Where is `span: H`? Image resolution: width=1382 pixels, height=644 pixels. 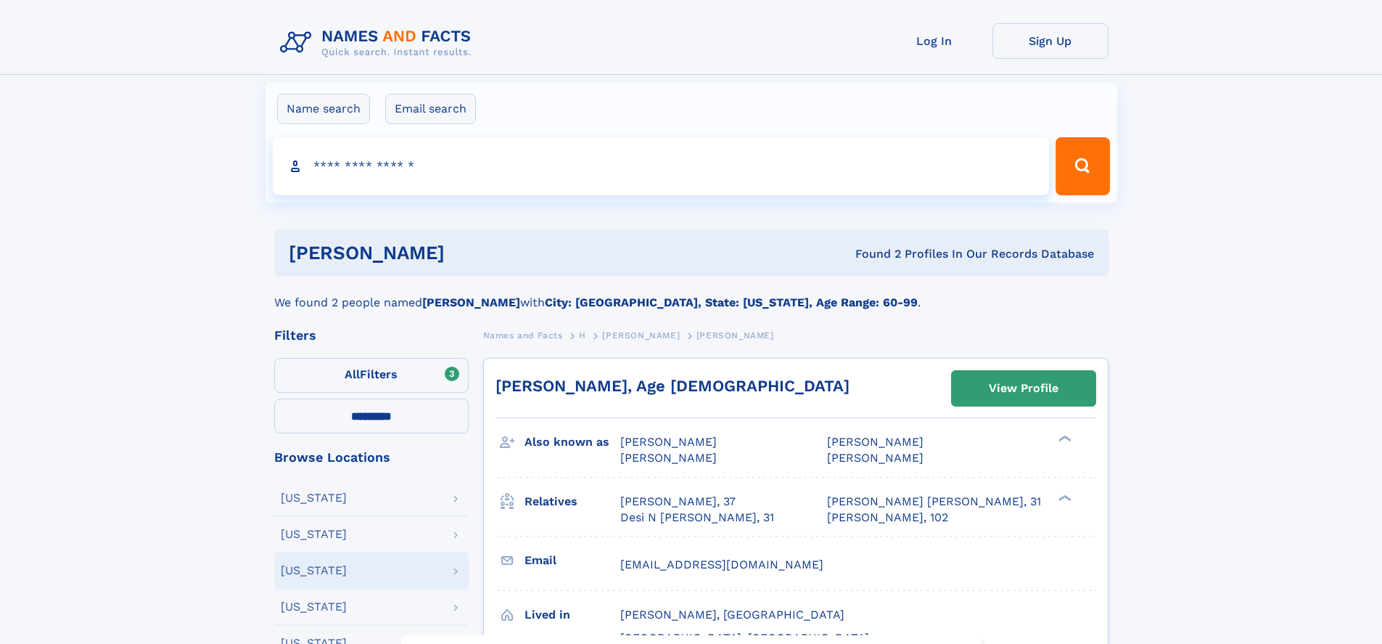
span: H is located at coordinates (583, 335).